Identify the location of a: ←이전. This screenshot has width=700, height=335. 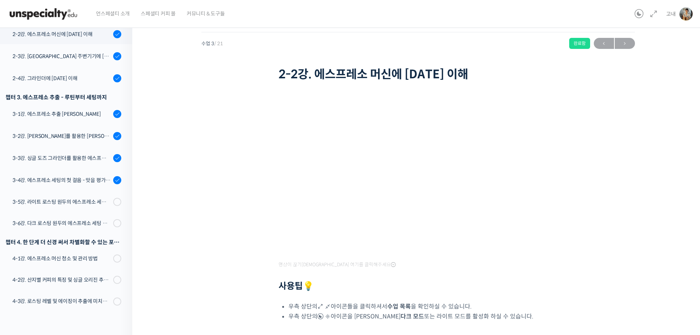
(604, 43).